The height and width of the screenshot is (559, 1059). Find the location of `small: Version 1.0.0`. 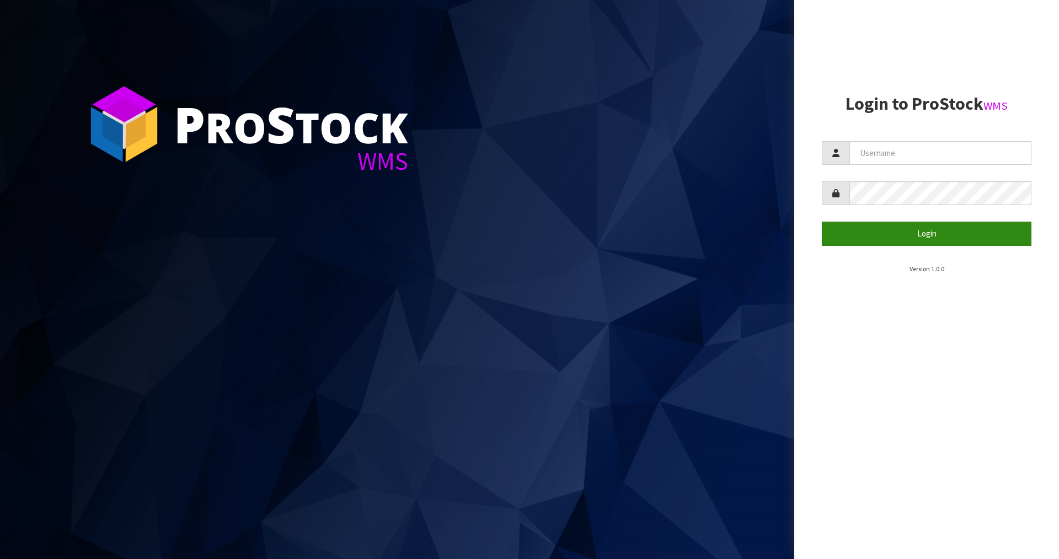

small: Version 1.0.0 is located at coordinates (927, 269).